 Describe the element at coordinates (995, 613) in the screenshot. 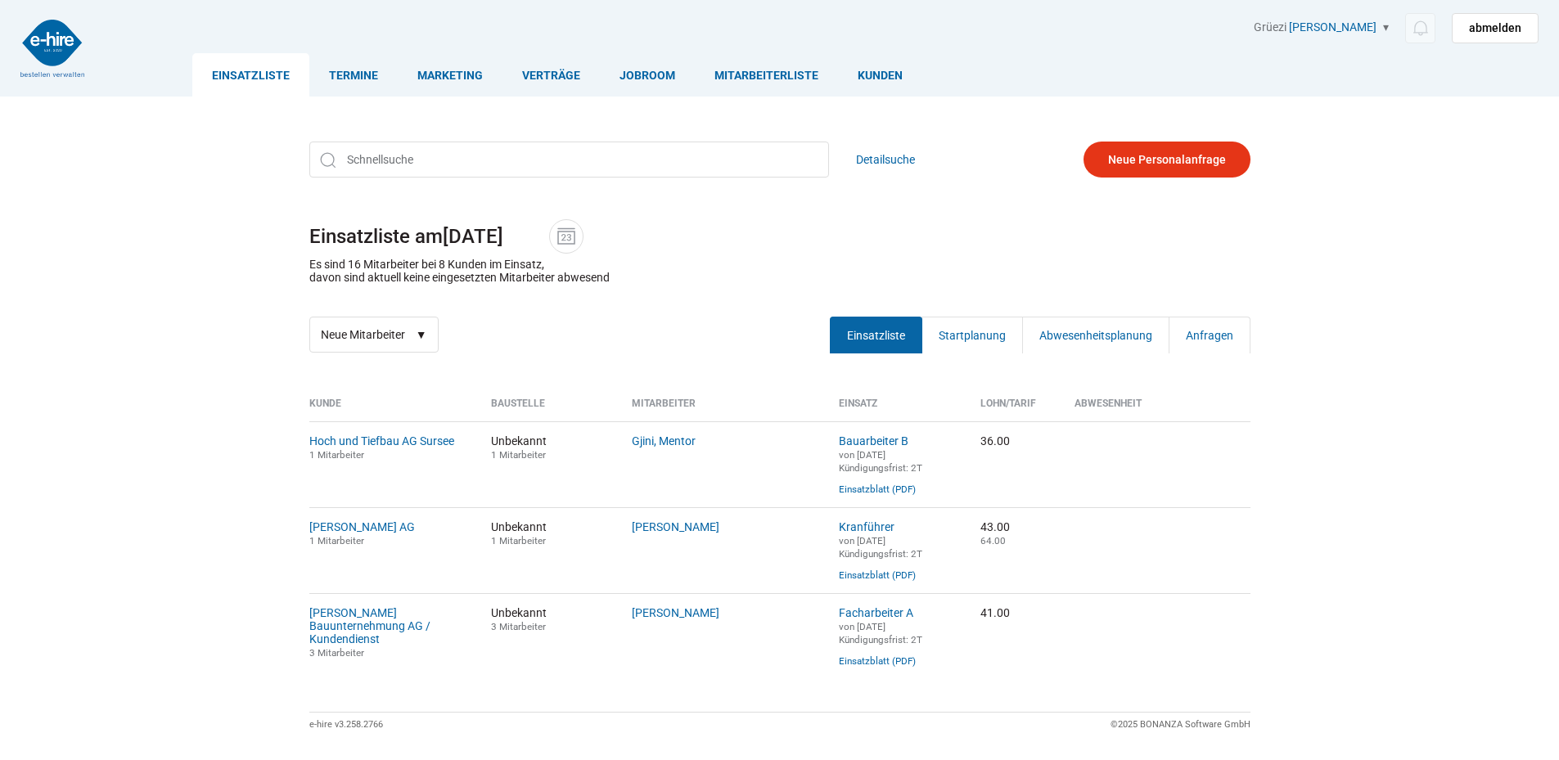

I see `nobr: 41.00` at that location.